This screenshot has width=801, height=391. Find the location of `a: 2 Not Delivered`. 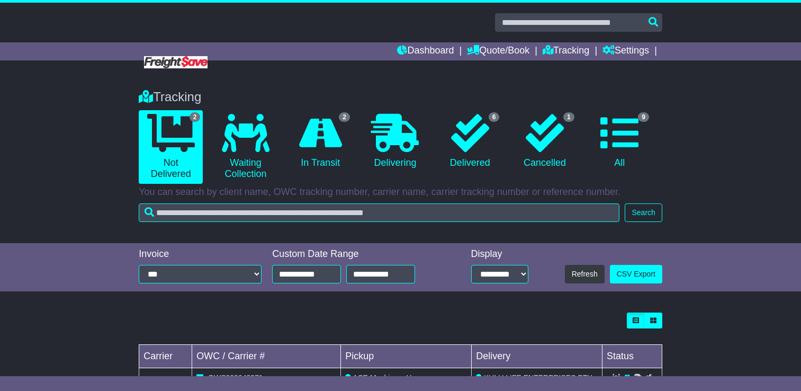

a: 2 Not Delivered is located at coordinates (170, 147).